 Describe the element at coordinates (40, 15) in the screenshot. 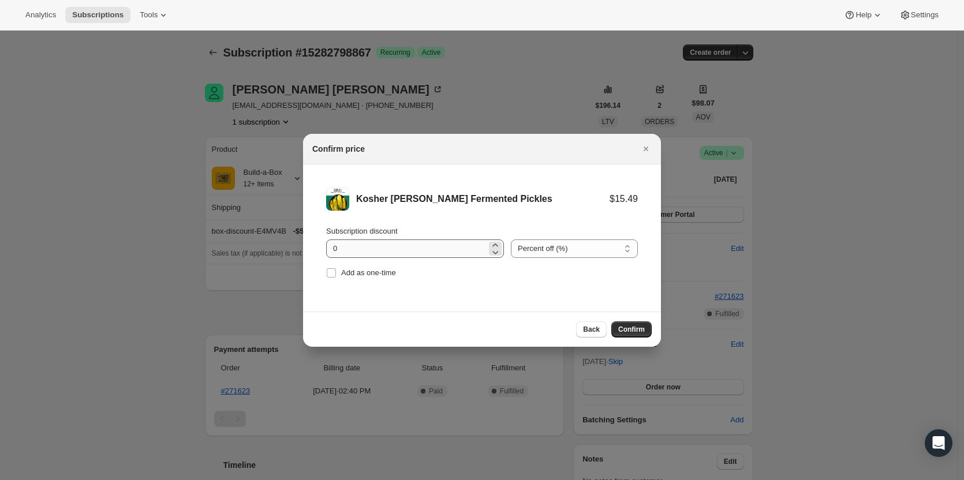

I see `span: Analytics` at that location.